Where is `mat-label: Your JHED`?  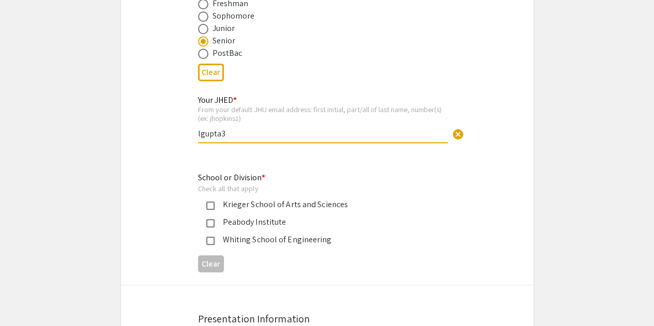
mat-label: Your JHED is located at coordinates (217, 100).